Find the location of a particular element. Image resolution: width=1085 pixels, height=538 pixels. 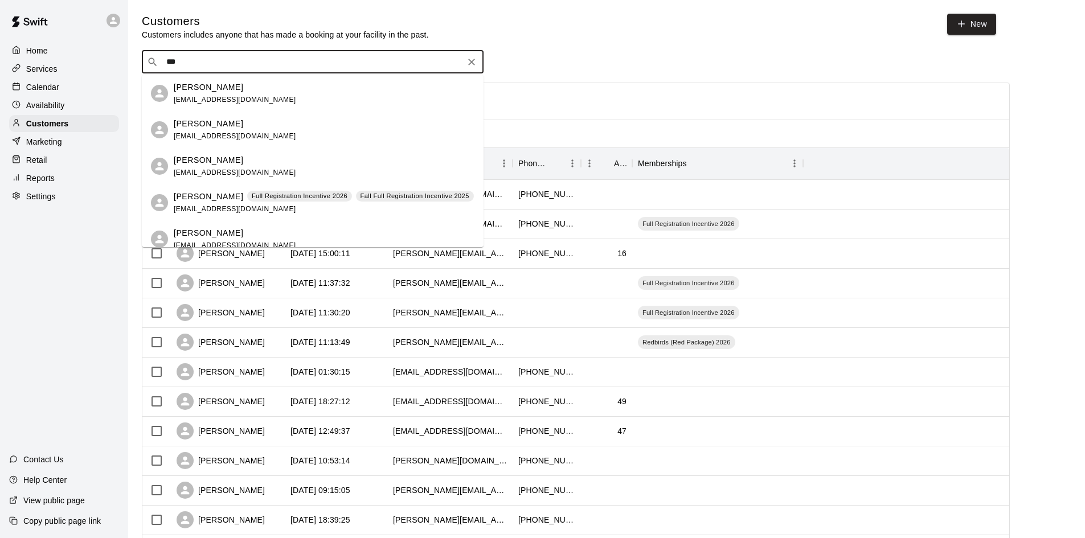

p: Home is located at coordinates (37, 51).